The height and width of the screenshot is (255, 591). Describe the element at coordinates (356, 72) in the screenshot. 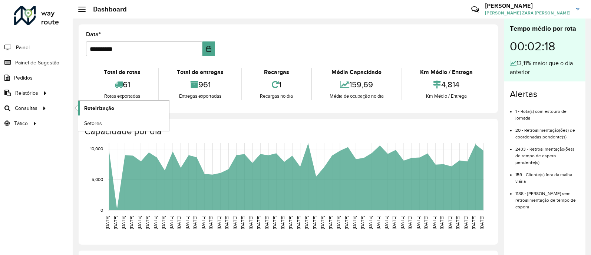

I see `div: Média Capacidade` at that location.